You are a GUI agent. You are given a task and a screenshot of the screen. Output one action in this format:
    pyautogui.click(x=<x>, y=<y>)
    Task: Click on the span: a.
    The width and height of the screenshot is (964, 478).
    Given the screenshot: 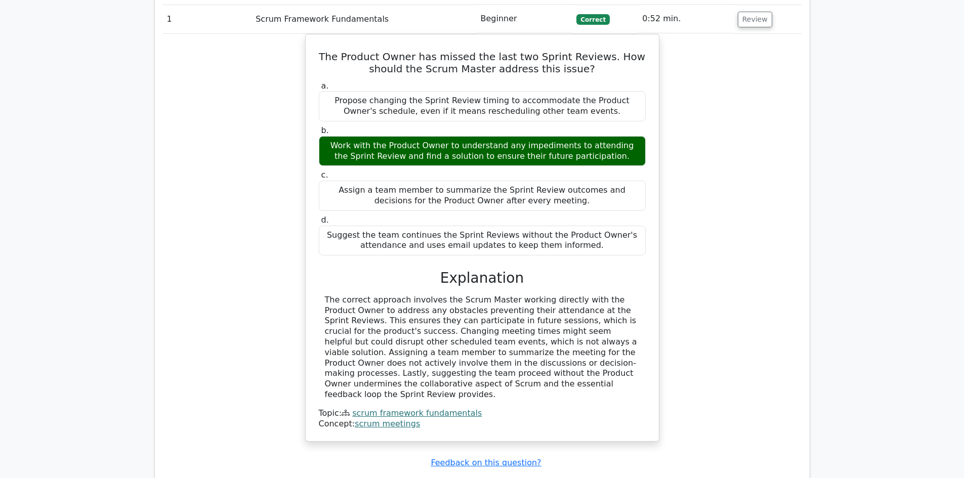 What is the action you would take?
    pyautogui.click(x=325, y=86)
    